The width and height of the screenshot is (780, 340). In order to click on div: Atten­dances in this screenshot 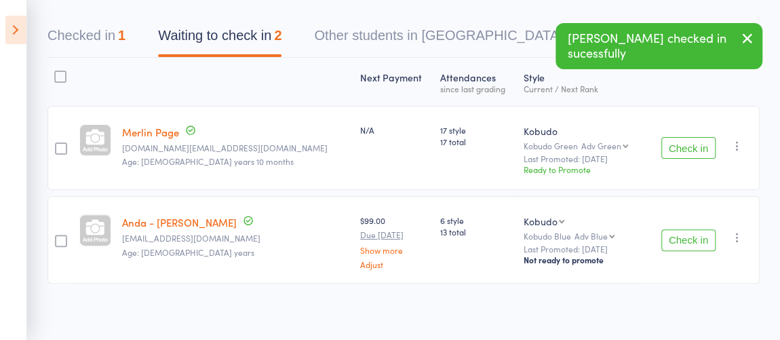, I will do `click(476, 81)`.